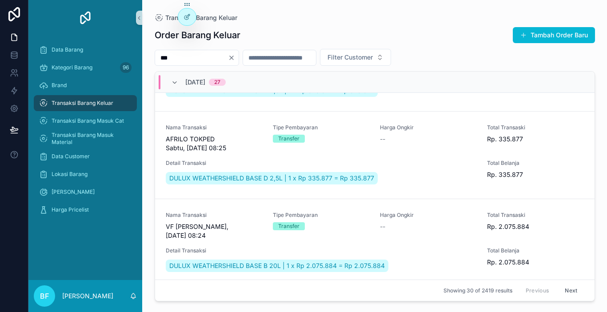 Image resolution: width=607 pixels, height=312 pixels. I want to click on a: Brand, so click(85, 85).